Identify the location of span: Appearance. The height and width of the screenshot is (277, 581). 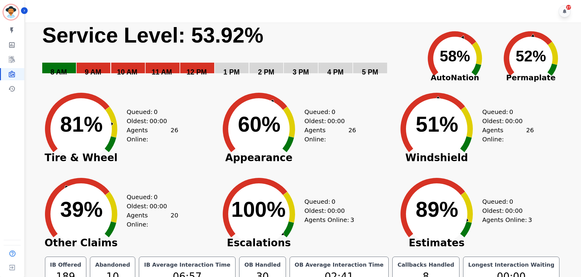
(259, 158).